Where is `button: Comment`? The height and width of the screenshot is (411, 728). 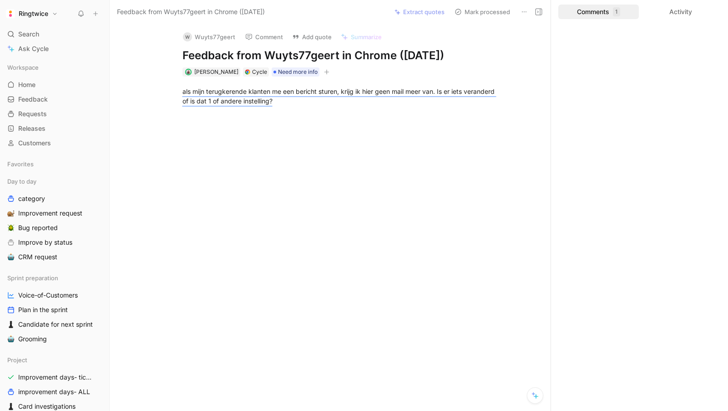 button: Comment is located at coordinates (264, 37).